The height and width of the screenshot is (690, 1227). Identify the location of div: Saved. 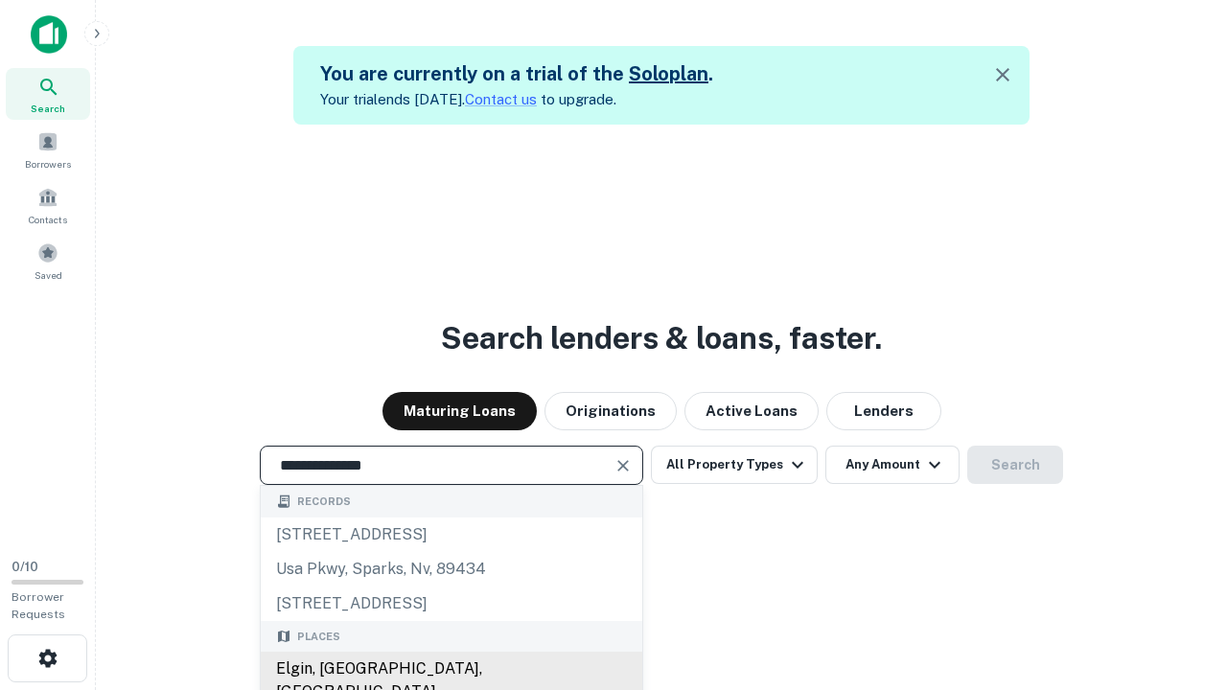
(48, 261).